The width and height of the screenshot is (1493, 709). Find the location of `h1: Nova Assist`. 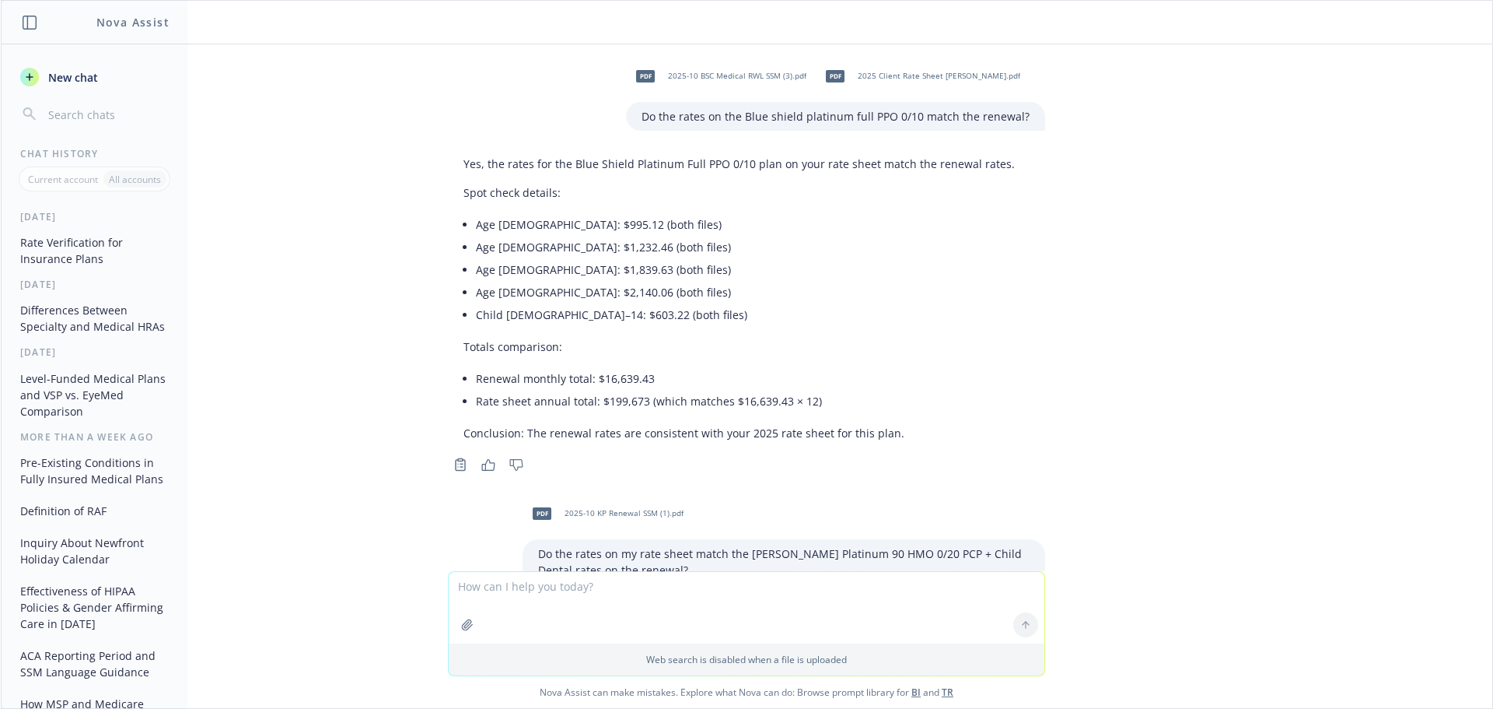

h1: Nova Assist is located at coordinates (133, 22).